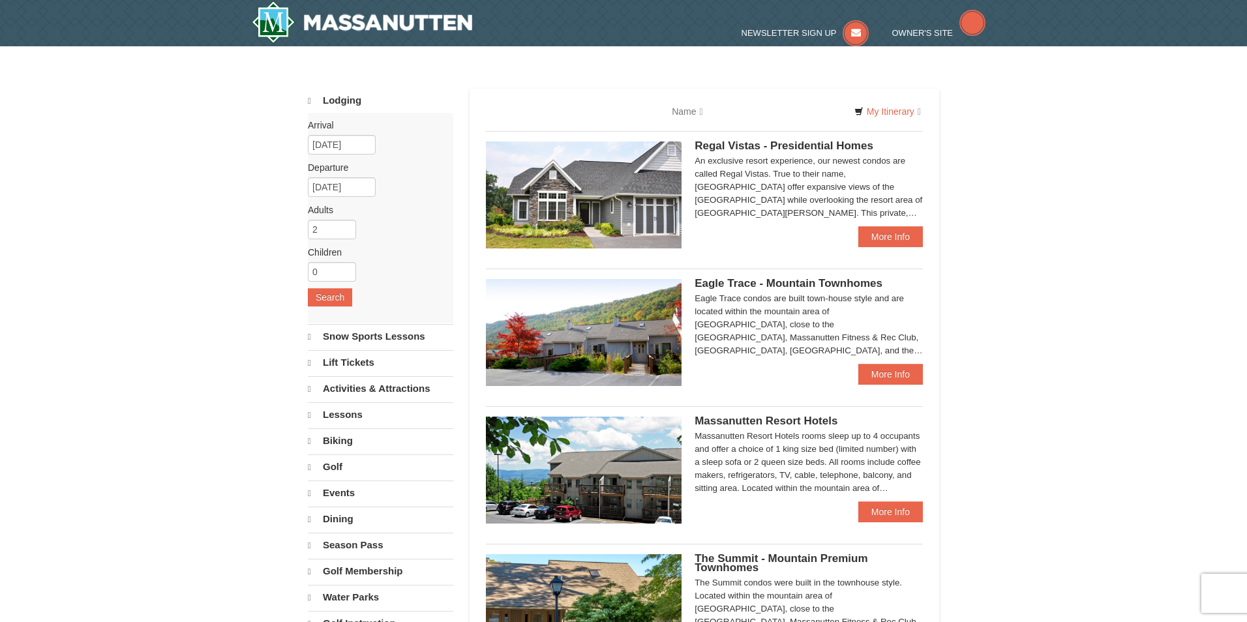  Describe the element at coordinates (687, 112) in the screenshot. I see `a: Name` at that location.